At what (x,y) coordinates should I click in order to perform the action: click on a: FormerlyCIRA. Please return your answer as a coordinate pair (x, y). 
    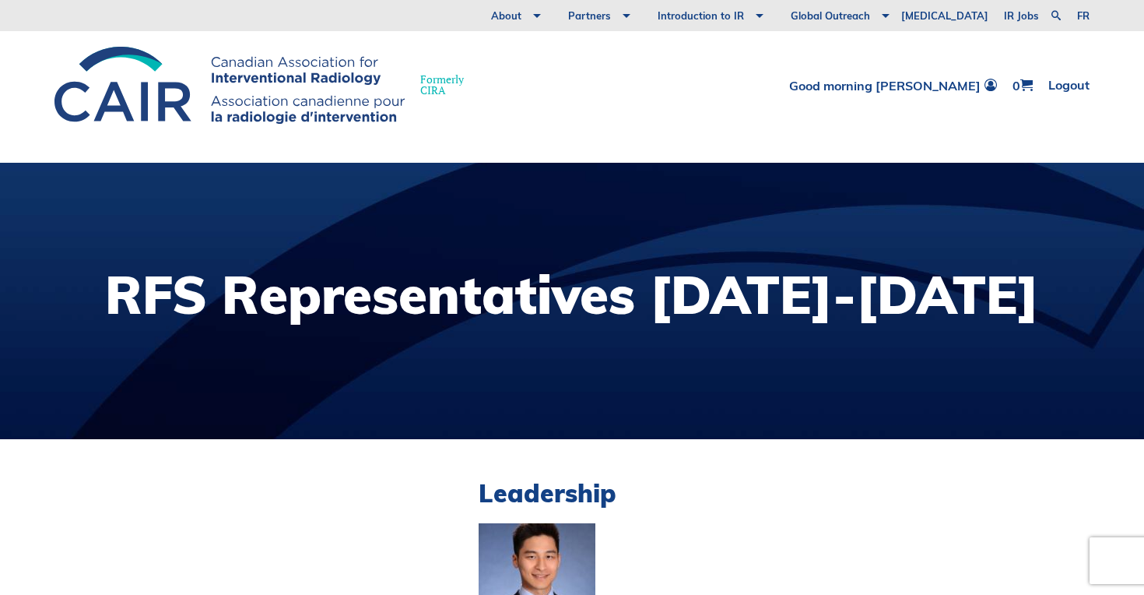
    Looking at the image, I should click on (267, 85).